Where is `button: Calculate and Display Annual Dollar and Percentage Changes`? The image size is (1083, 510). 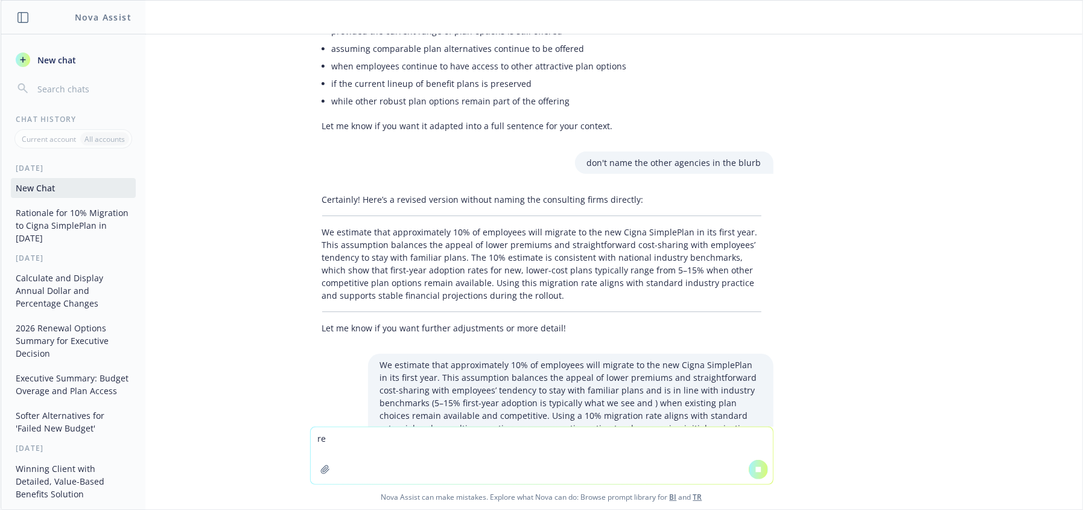
button: Calculate and Display Annual Dollar and Percentage Changes is located at coordinates (73, 290).